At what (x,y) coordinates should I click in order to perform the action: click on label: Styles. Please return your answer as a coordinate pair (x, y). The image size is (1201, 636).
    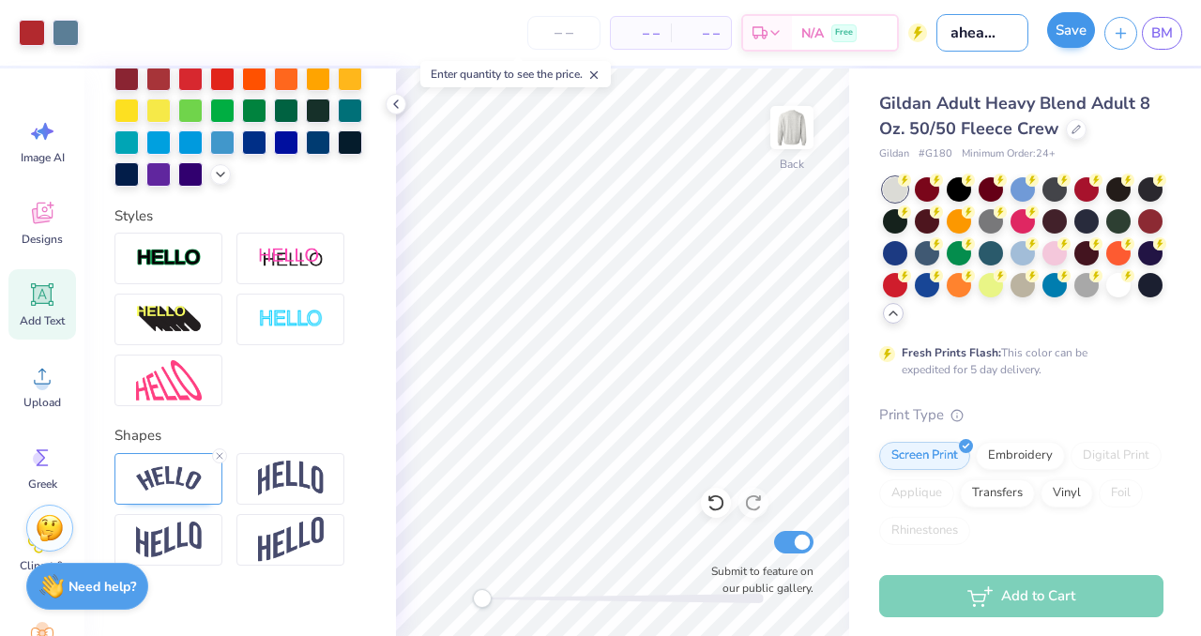
    Looking at the image, I should click on (133, 216).